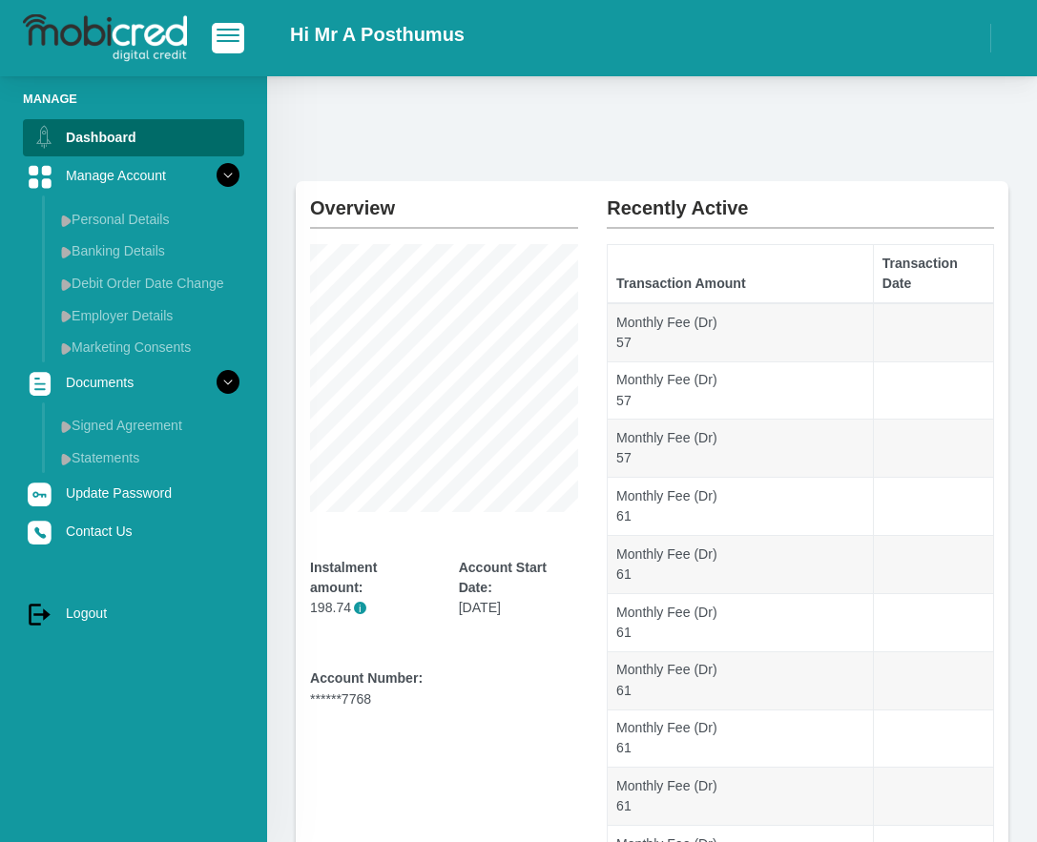 This screenshot has height=842, width=1037. What do you see at coordinates (343, 577) in the screenshot?
I see `b: Instalment amount:` at bounding box center [343, 577].